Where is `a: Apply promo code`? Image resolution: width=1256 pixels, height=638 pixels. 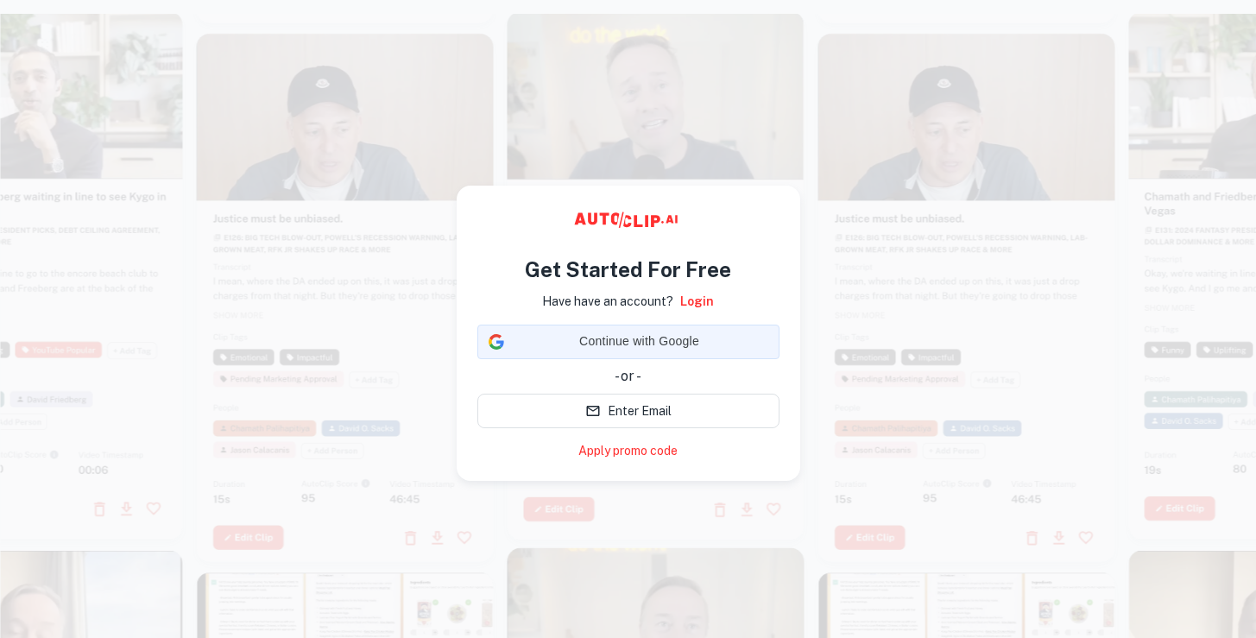 a: Apply promo code is located at coordinates (628, 451).